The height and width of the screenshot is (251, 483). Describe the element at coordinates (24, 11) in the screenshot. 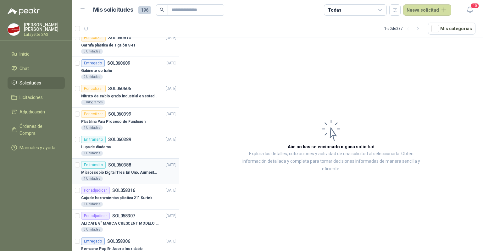

I see `img: Logo peakr` at that location.